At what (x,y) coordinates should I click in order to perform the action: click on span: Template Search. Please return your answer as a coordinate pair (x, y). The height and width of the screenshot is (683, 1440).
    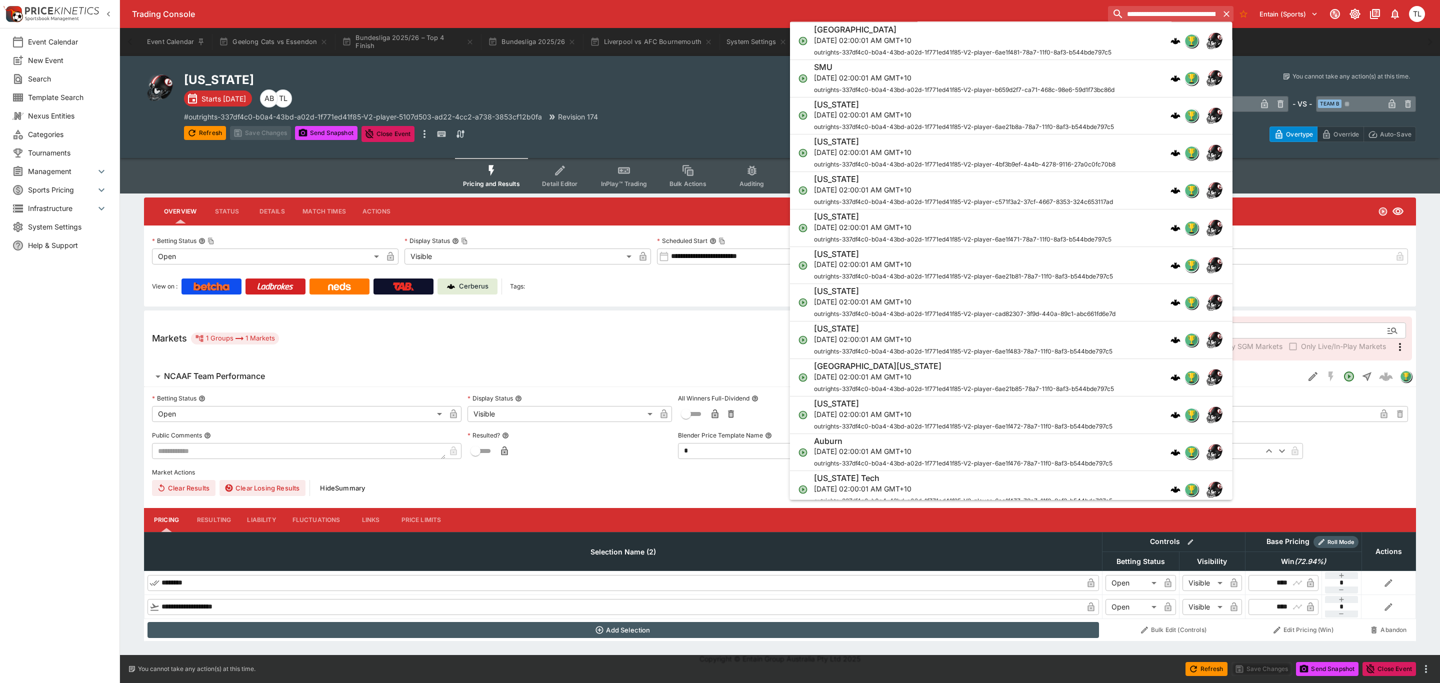
    Looking at the image, I should click on (67, 97).